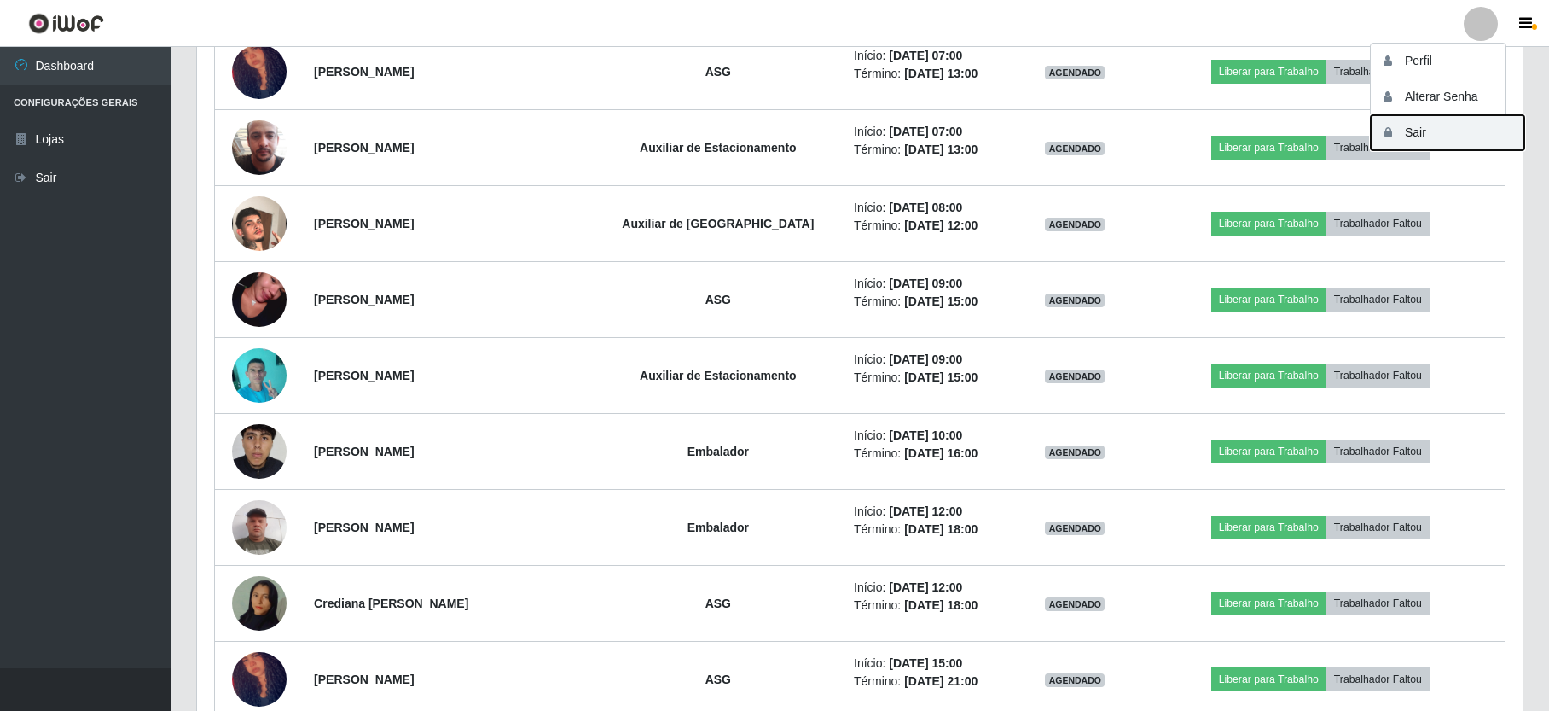 Image resolution: width=1549 pixels, height=711 pixels. Describe the element at coordinates (259, 603) in the screenshot. I see `img: 1755289367859.jpeg` at that location.